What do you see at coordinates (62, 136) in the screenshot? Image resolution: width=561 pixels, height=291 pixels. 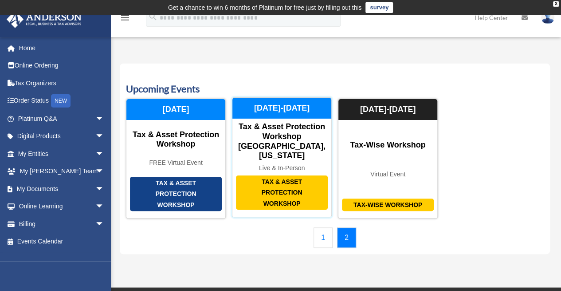 I see `a: Digital Productsarrow_drop_down` at bounding box center [62, 136].